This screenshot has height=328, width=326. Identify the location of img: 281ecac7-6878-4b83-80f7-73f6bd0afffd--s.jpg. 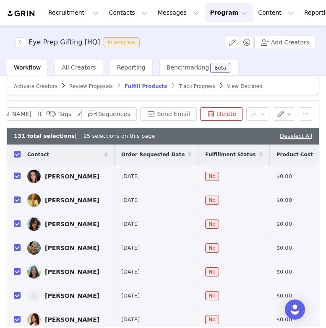
(34, 248).